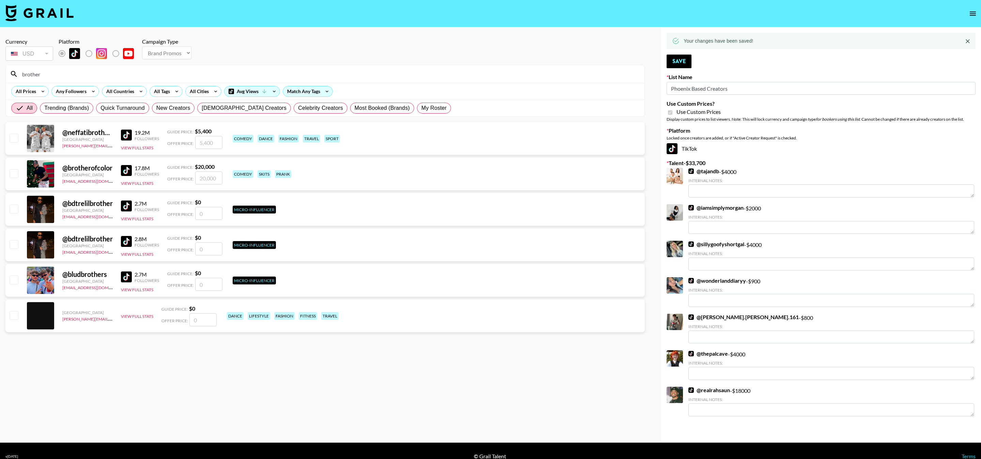 The height and width of the screenshot is (459, 981). Describe the element at coordinates (284, 315) in the screenshot. I see `div: fashion` at that location.